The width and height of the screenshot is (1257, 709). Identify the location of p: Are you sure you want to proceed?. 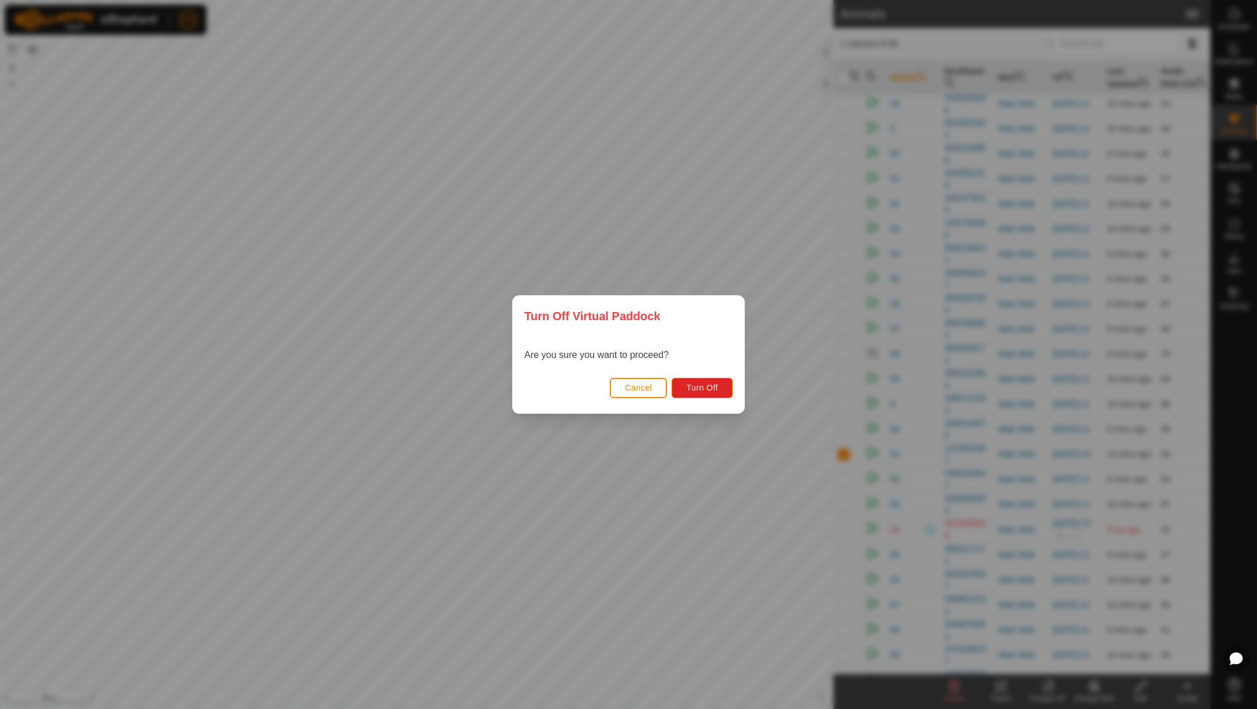
(597, 355).